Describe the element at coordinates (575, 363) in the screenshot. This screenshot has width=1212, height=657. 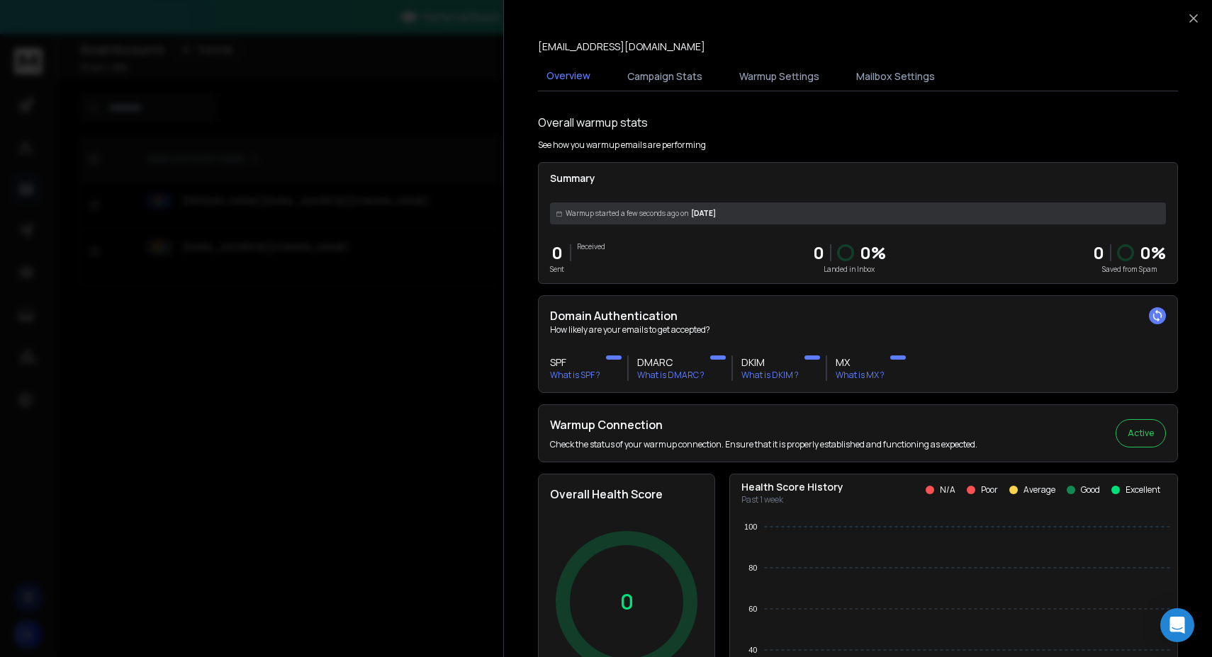
I see `h3: SPF` at that location.